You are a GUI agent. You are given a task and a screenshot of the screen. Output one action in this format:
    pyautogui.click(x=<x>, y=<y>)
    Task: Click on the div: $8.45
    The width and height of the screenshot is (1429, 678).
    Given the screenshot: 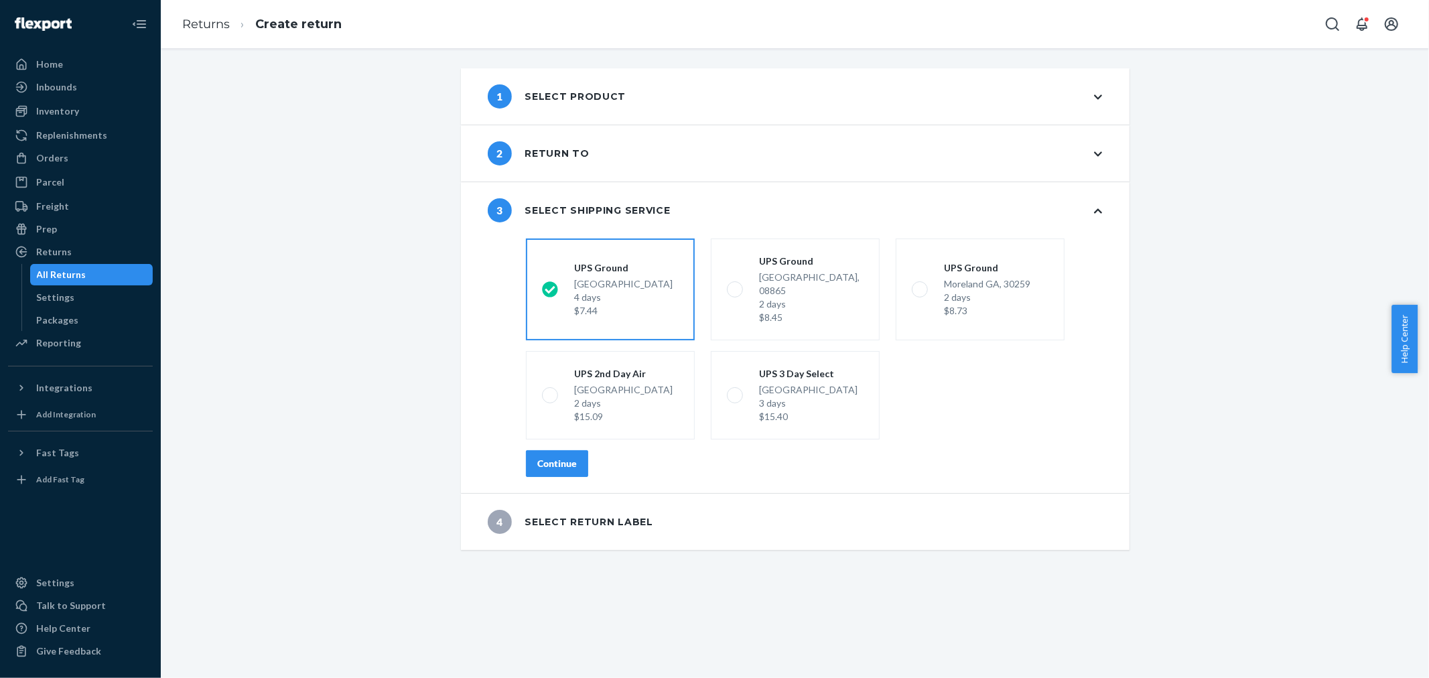 What is the action you would take?
    pyautogui.click(x=811, y=318)
    